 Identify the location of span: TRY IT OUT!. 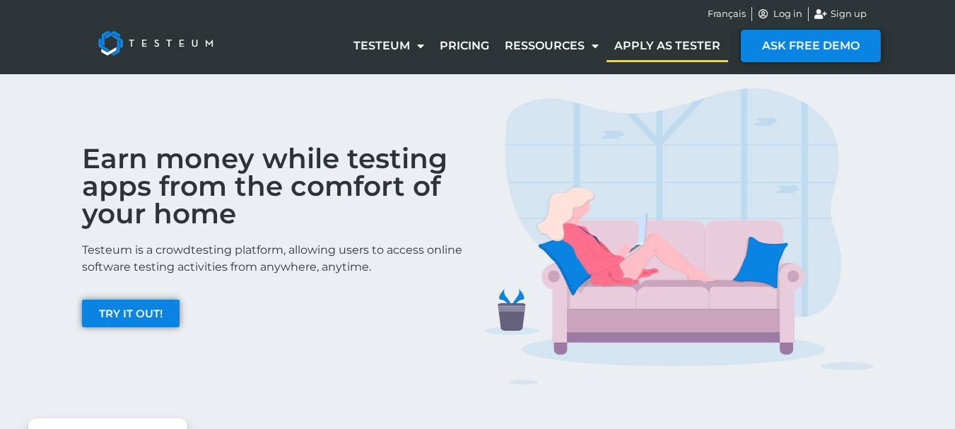
(131, 313).